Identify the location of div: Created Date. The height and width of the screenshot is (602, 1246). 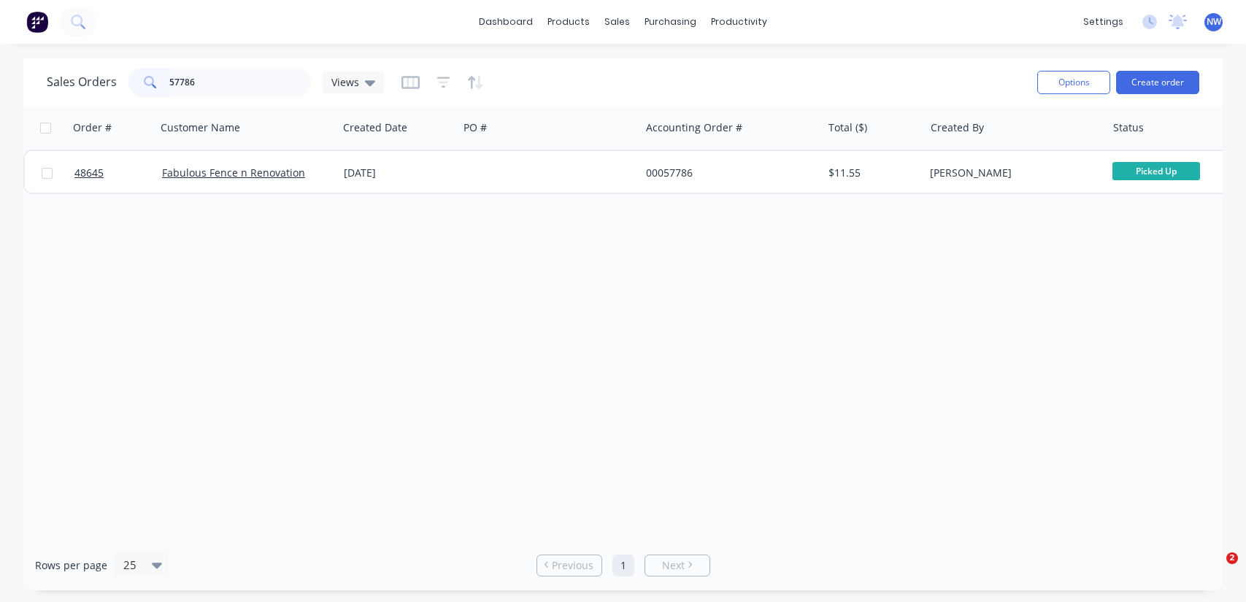
(375, 128).